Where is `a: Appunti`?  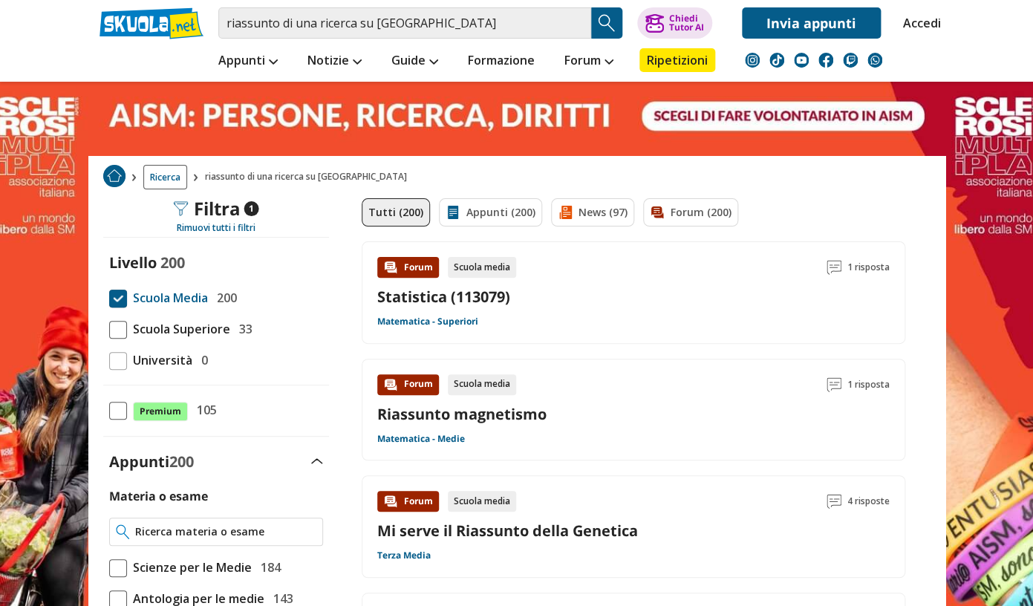
a: Appunti is located at coordinates (248, 62).